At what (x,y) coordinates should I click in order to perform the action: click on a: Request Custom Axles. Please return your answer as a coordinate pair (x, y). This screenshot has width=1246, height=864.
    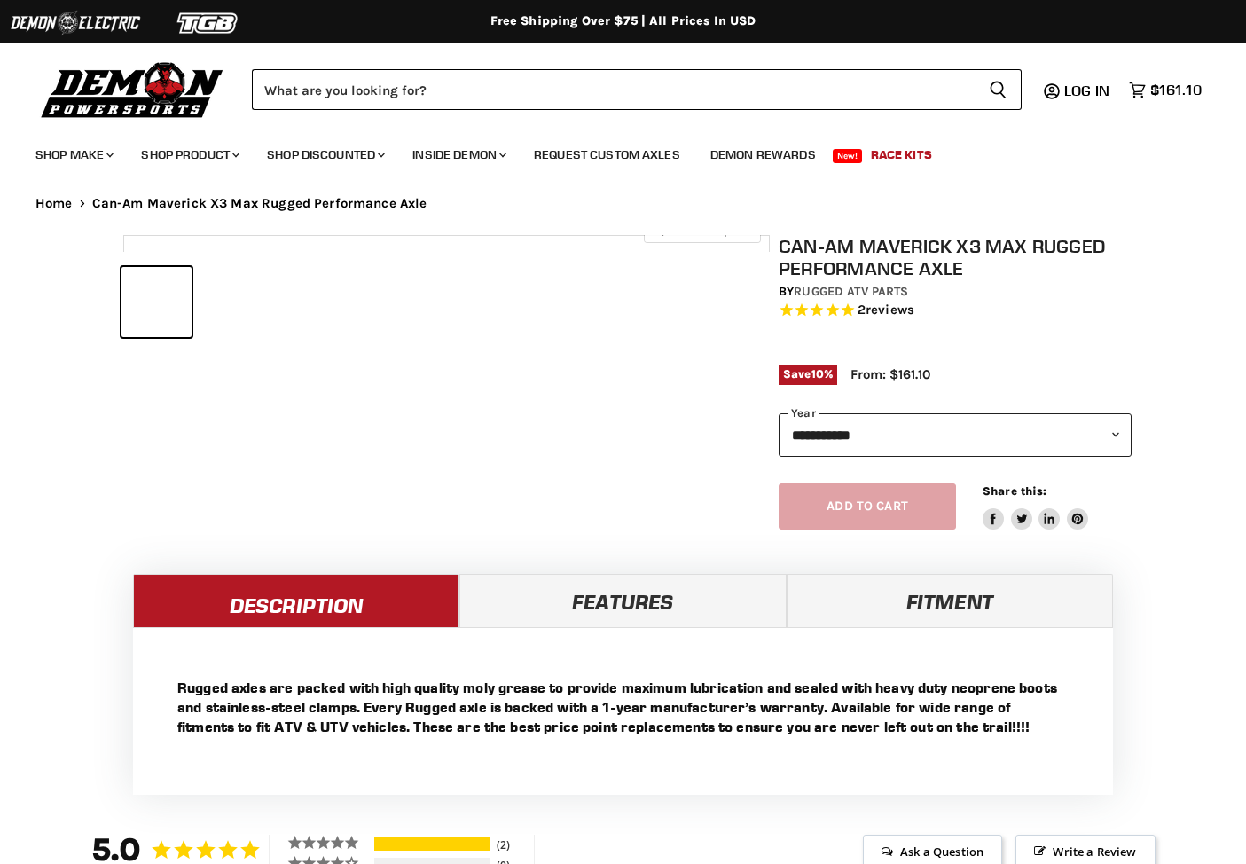
    Looking at the image, I should click on (607, 154).